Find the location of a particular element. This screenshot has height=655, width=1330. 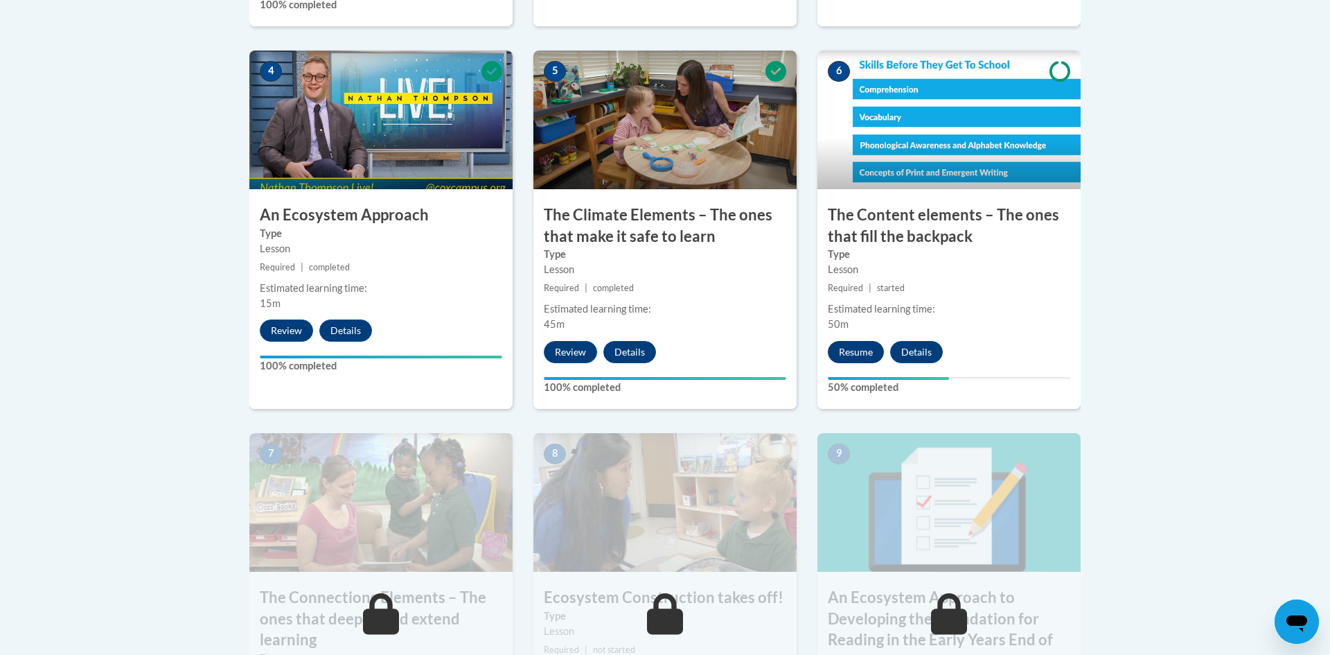

span: 15m is located at coordinates (270, 303).